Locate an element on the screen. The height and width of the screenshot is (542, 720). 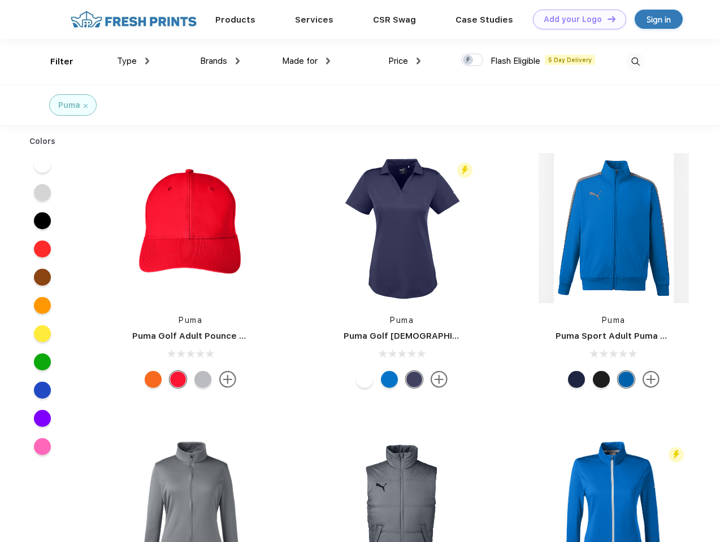
div: Sign in is located at coordinates (658, 19).